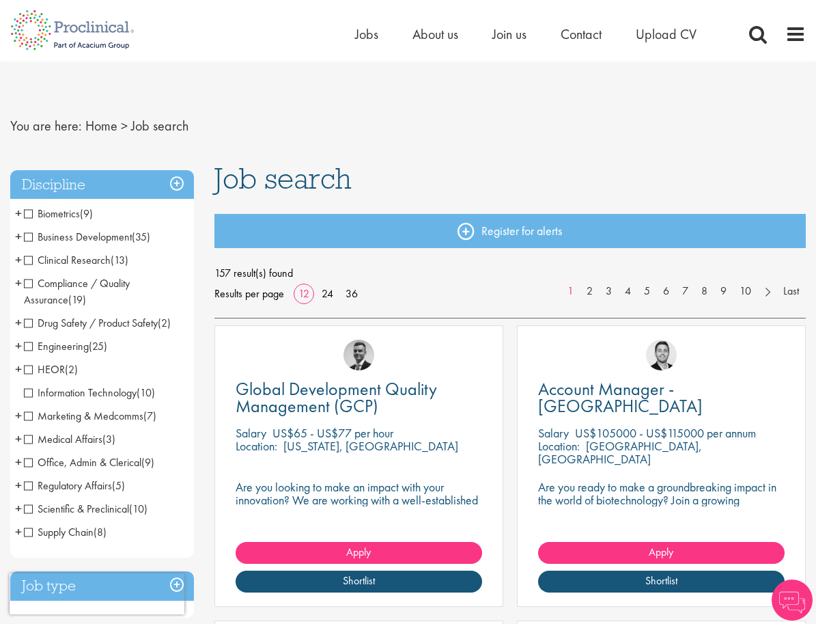 The height and width of the screenshot is (624, 816). What do you see at coordinates (101, 126) in the screenshot?
I see `a: breadcrumb link` at bounding box center [101, 126].